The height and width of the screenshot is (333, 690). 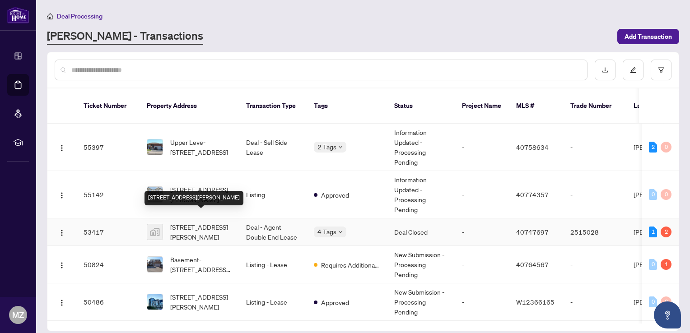 I want to click on span: edit, so click(x=633, y=70).